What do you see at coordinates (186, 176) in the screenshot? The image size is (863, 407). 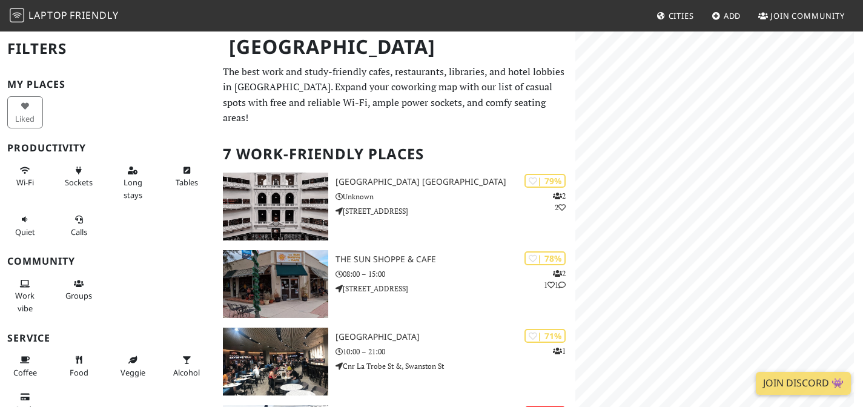 I see `button: Tables` at bounding box center [186, 176].